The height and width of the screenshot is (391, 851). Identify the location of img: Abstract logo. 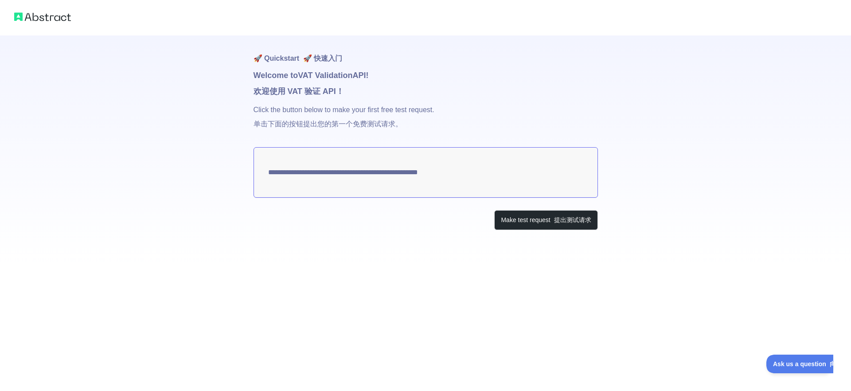
(43, 17).